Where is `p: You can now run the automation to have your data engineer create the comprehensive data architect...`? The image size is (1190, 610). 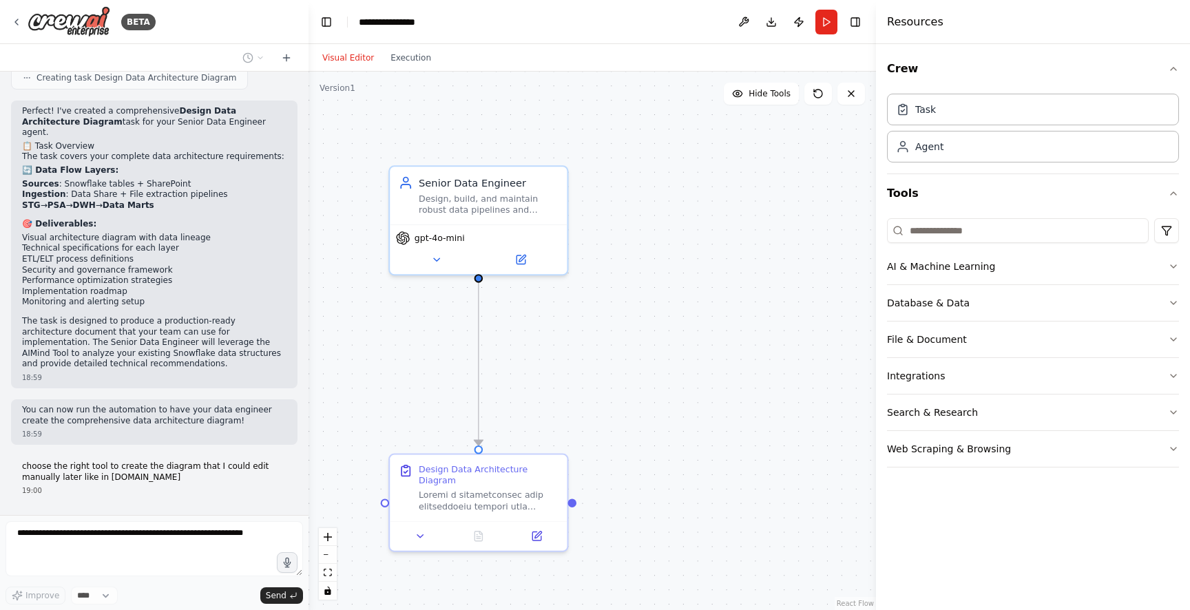
p: You can now run the automation to have your data engineer create the comprehensive data architect... is located at coordinates (154, 415).